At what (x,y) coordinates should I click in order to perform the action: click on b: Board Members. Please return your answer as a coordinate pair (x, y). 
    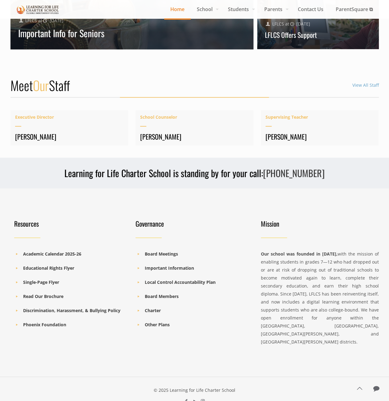
    Looking at the image, I should click on (162, 296).